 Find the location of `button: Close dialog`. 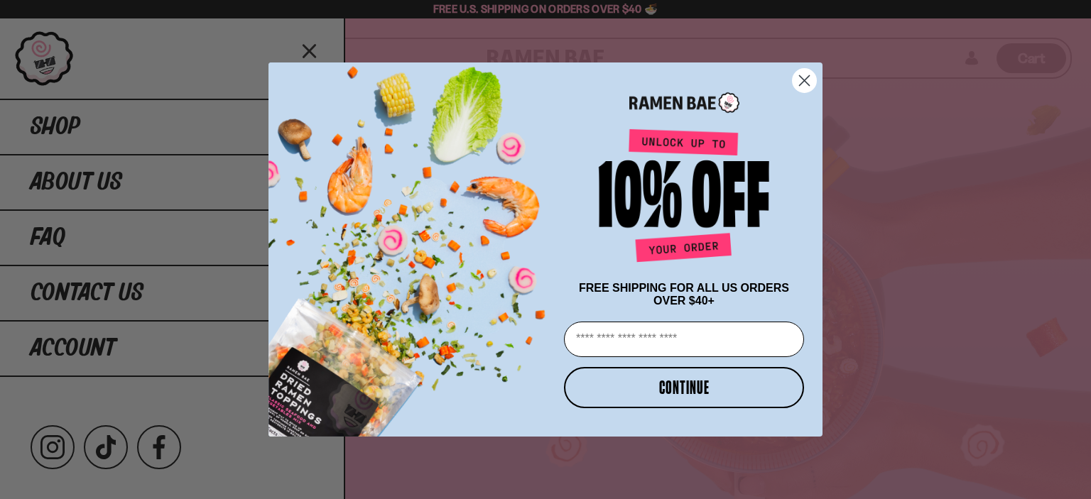

button: Close dialog is located at coordinates (804, 80).